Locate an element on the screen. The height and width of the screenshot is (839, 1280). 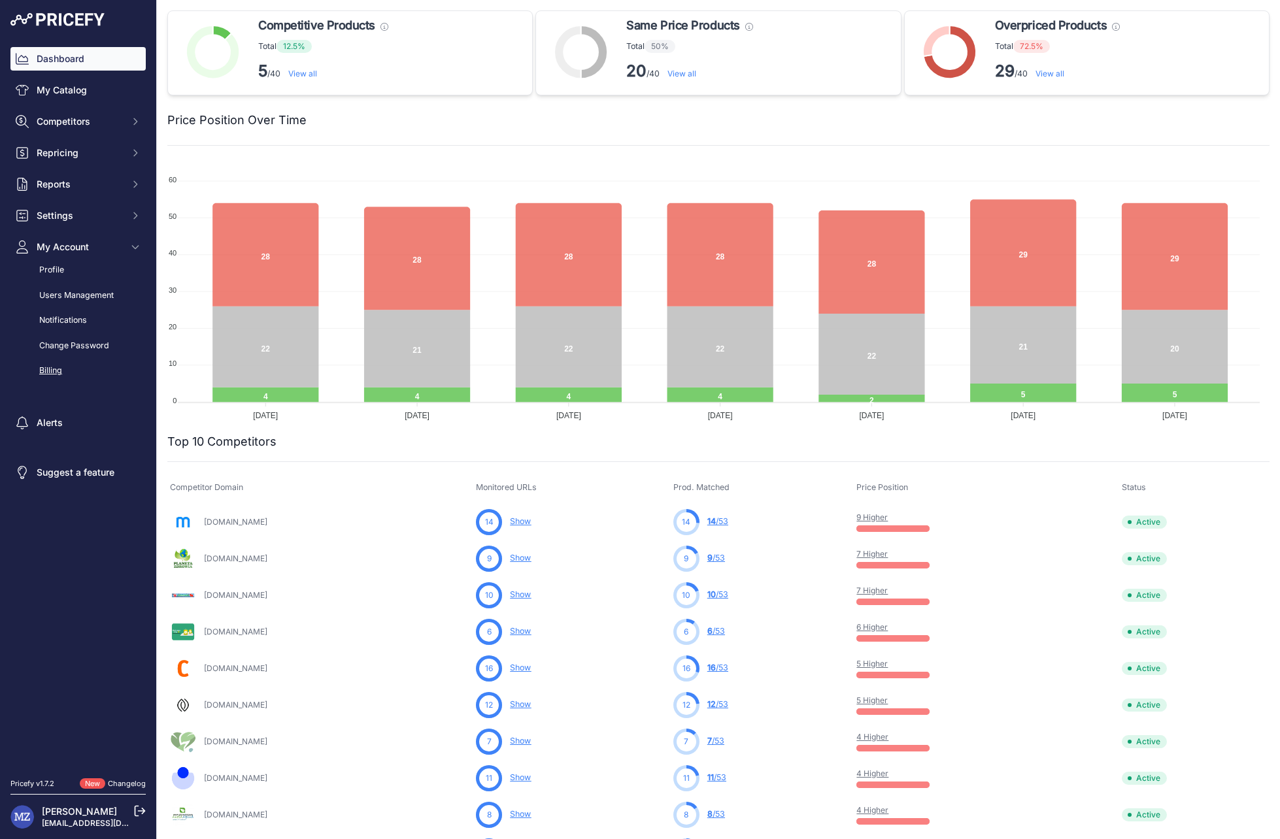
span: Monitored URLs is located at coordinates (506, 487).